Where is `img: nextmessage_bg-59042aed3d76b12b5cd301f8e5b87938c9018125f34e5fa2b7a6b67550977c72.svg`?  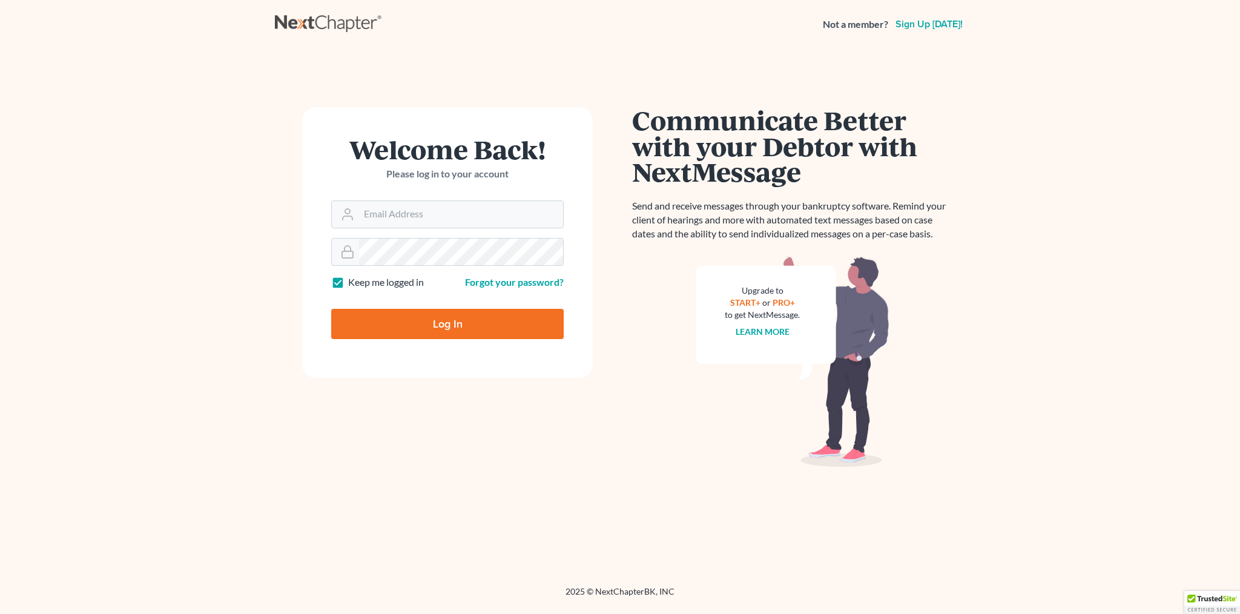 img: nextmessage_bg-59042aed3d76b12b5cd301f8e5b87938c9018125f34e5fa2b7a6b67550977c72.svg is located at coordinates (793, 362).